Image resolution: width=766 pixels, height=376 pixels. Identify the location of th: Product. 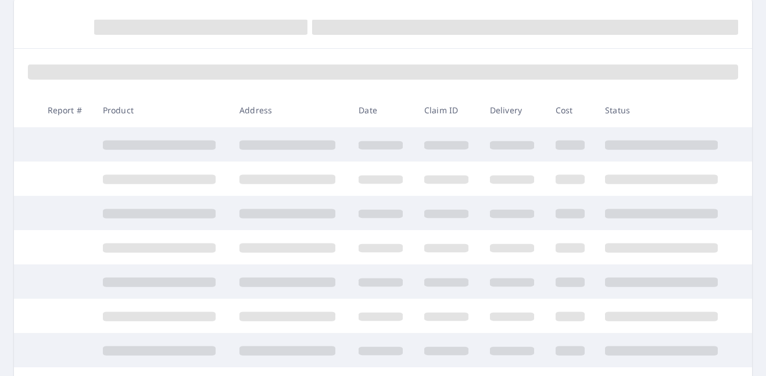
(161, 110).